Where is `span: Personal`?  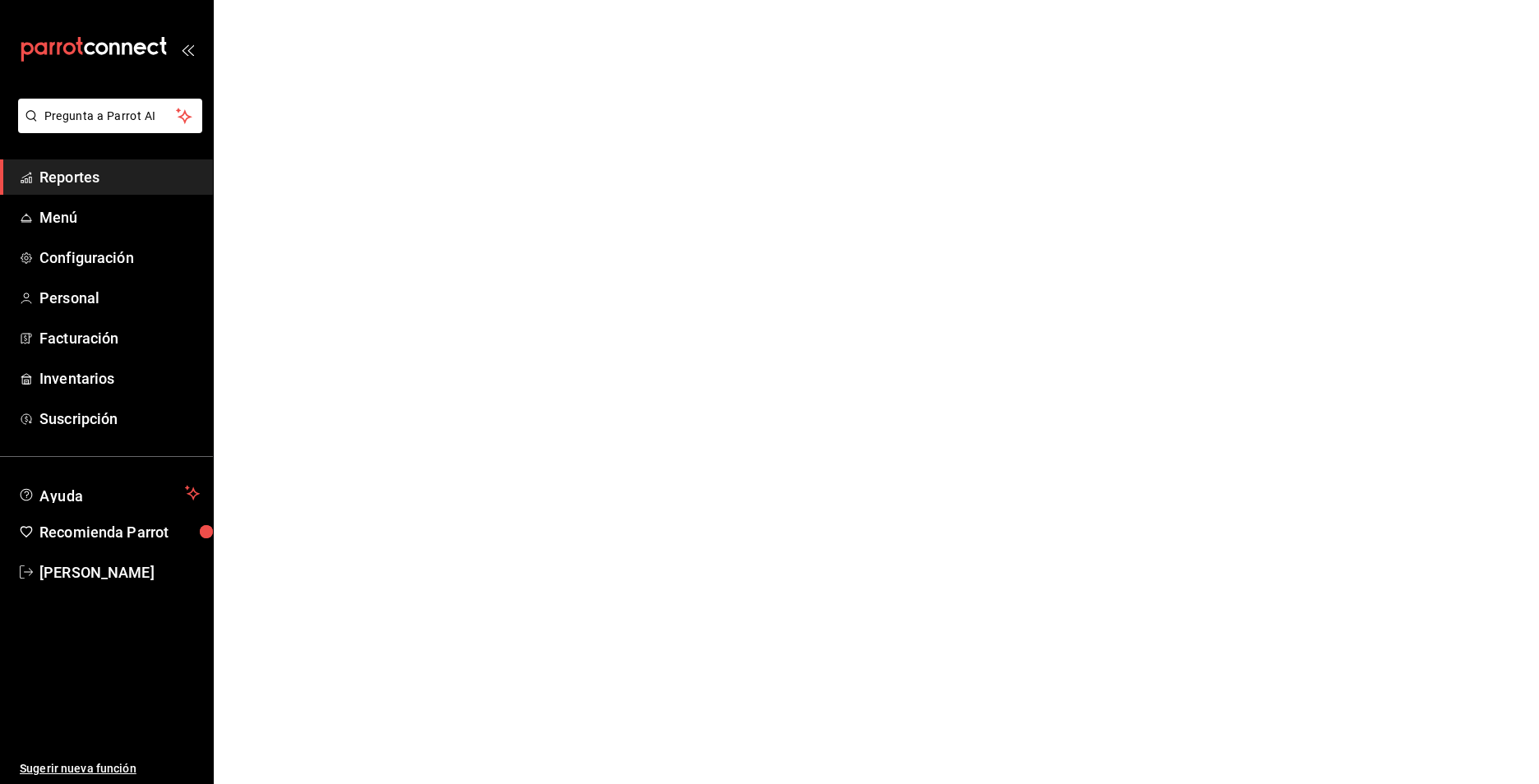 span: Personal is located at coordinates (119, 298).